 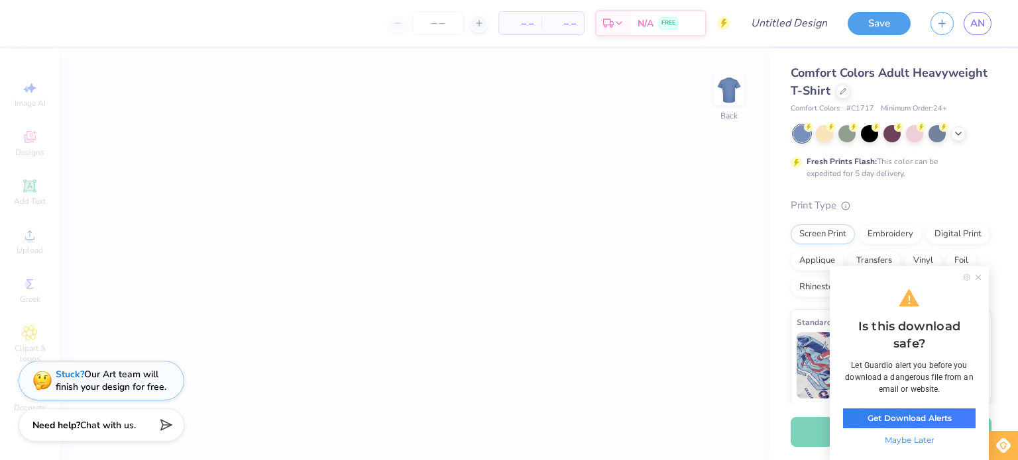 What do you see at coordinates (70, 374) in the screenshot?
I see `strong: Stuck?` at bounding box center [70, 374].